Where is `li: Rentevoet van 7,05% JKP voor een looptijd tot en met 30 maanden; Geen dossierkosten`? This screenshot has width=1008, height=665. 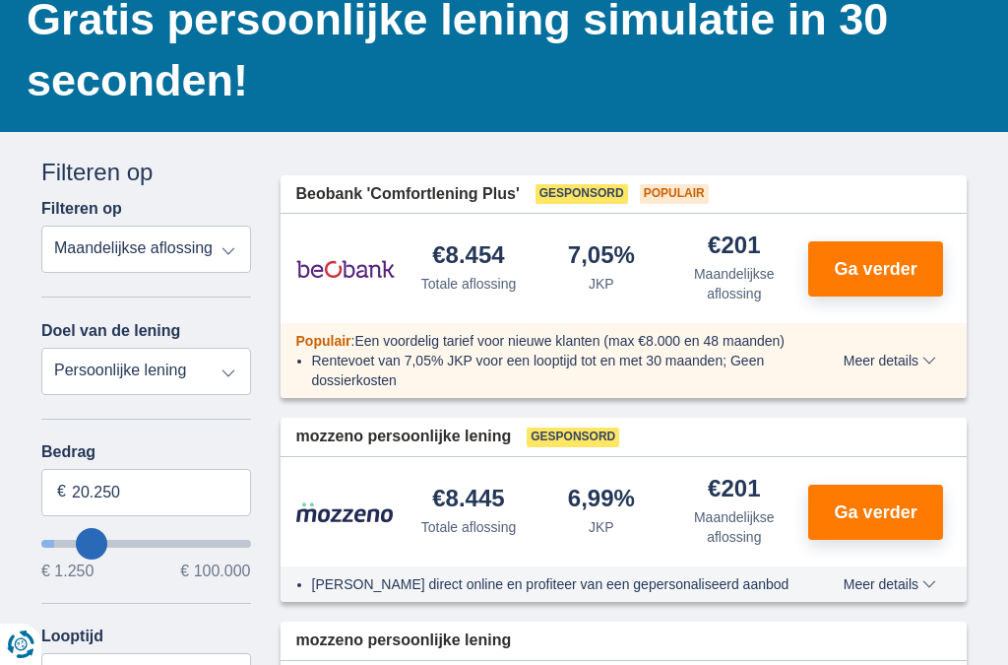 li: Rentevoet van 7,05% JKP voor een looptijd tot en met 30 maanden; Geen dossierkosten is located at coordinates (556, 370).